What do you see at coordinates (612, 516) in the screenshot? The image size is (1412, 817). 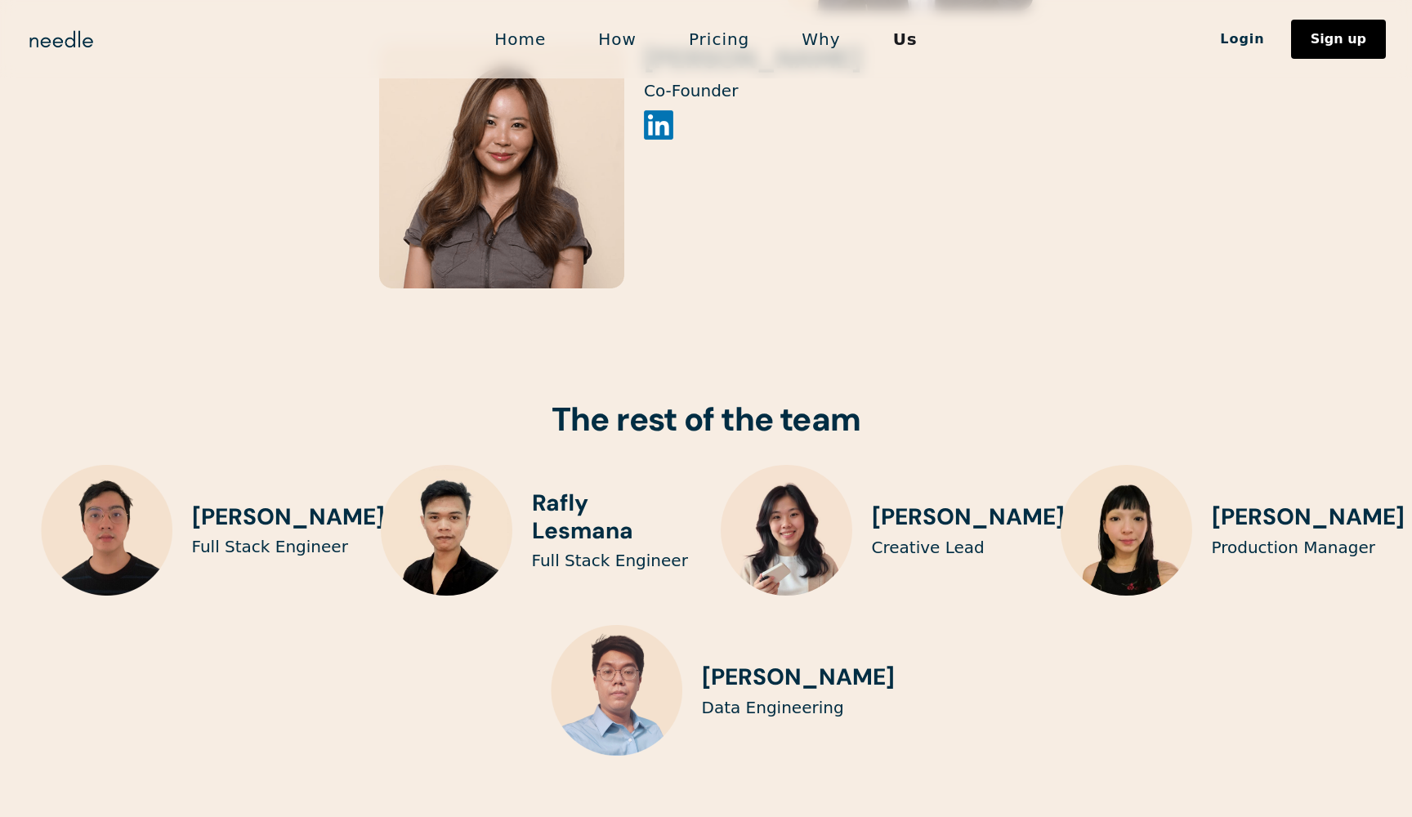 I see `h3: Rafly Lesmana` at bounding box center [612, 516].